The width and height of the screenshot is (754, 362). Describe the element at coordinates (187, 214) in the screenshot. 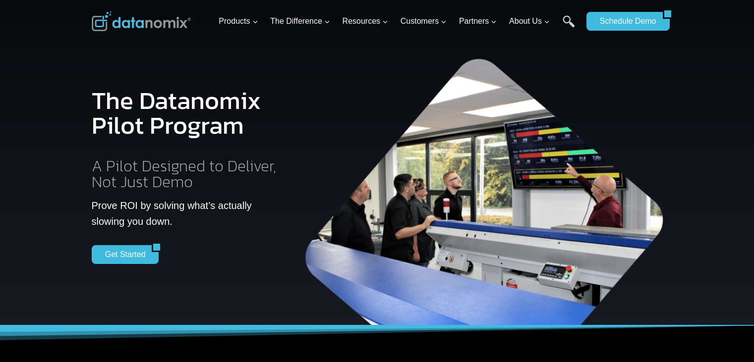

I see `p: Prove ROI by solving what’s actually slowing you down.` at that location.